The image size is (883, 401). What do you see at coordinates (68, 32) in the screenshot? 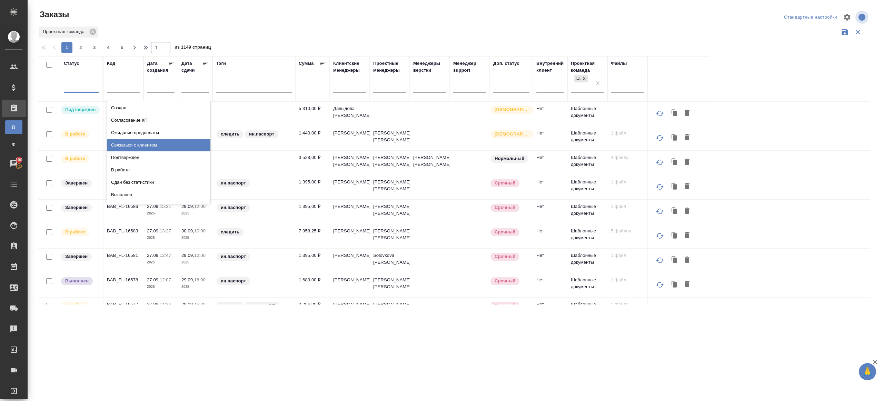
I see `div: Проектная команда` at bounding box center [68, 32].